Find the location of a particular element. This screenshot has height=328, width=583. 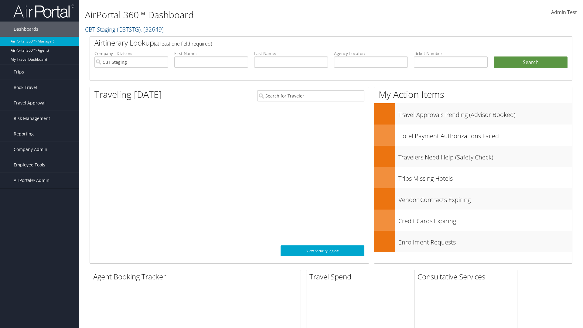

h3: Hotel Payment Authorizations Failed is located at coordinates (486, 135).